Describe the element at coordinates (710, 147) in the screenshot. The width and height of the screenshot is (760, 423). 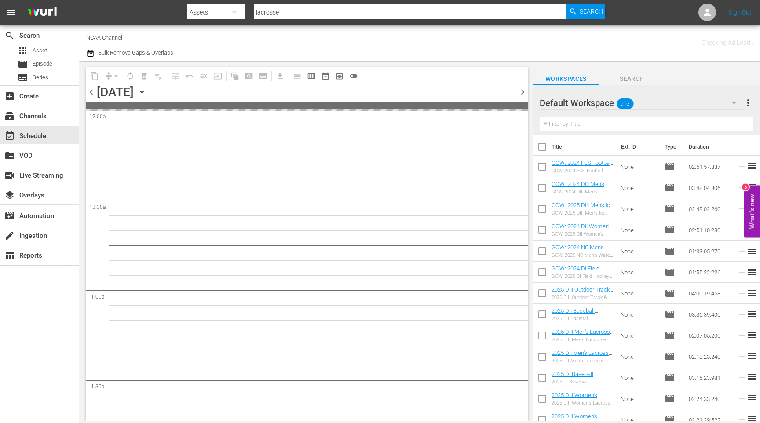
I see `th: Duration` at that location.